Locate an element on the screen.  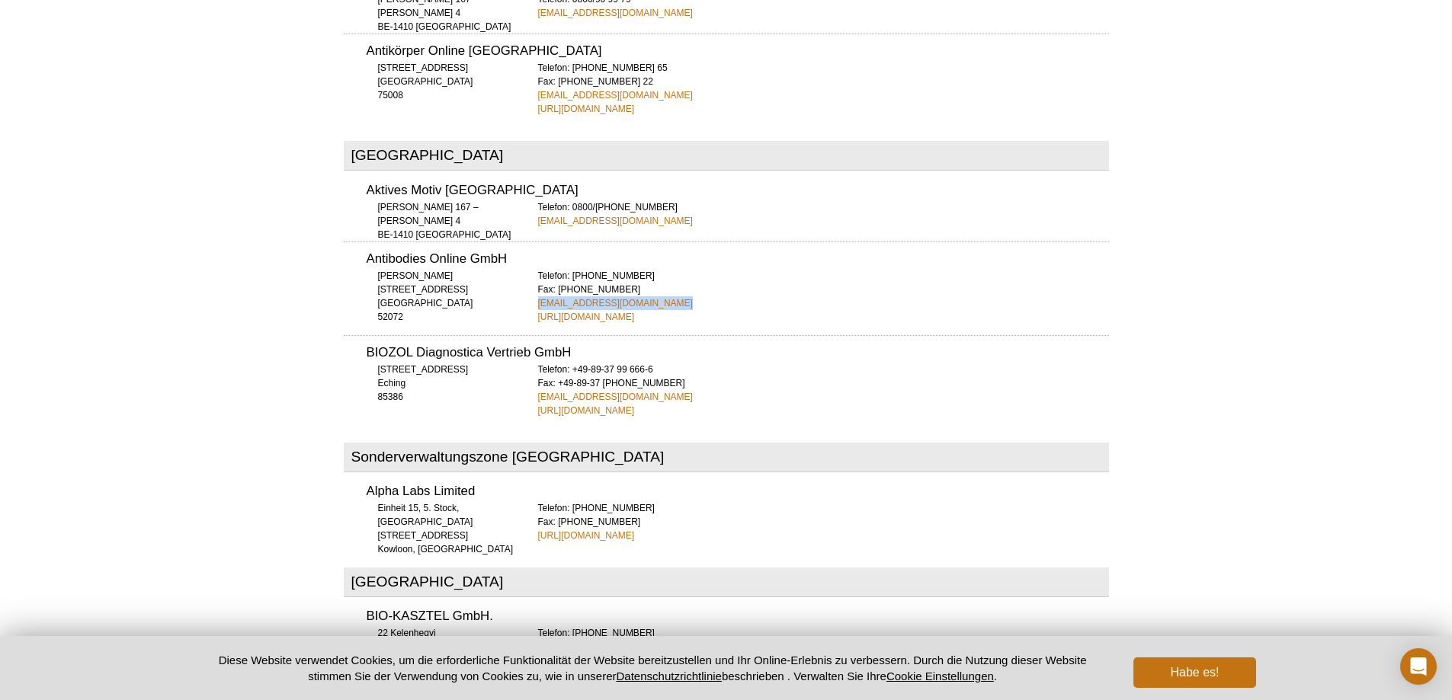
font: Datenschutzrichtlinie is located at coordinates (669, 676).